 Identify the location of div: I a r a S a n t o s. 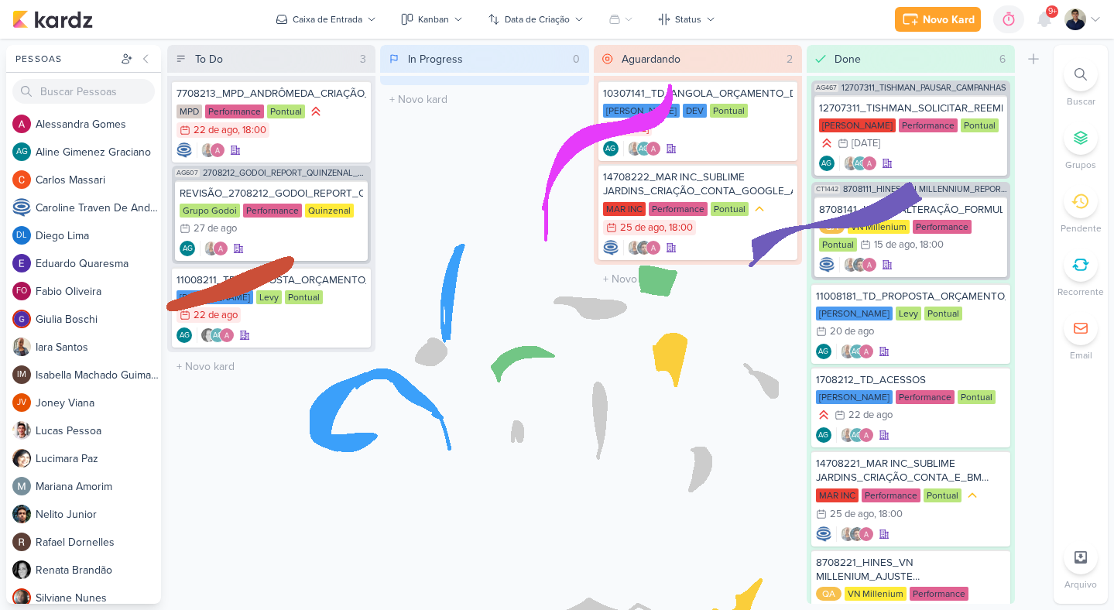
(98, 347).